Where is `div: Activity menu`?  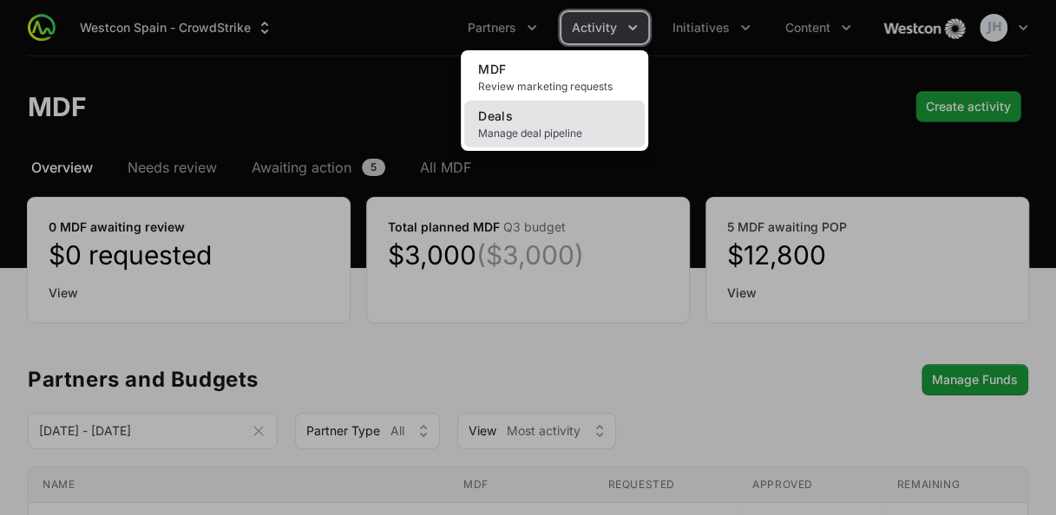
div: Activity menu is located at coordinates (605, 28).